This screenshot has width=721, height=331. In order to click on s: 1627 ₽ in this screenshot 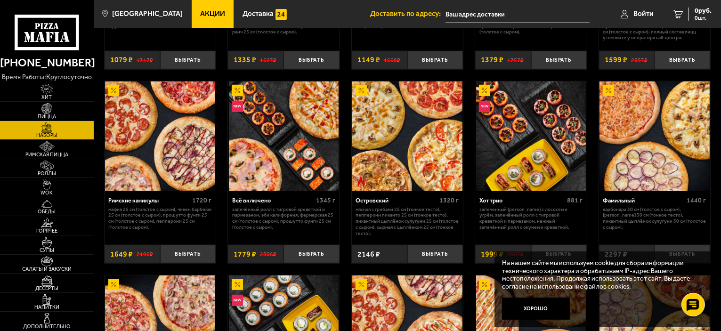, I will do `click(268, 60)`.